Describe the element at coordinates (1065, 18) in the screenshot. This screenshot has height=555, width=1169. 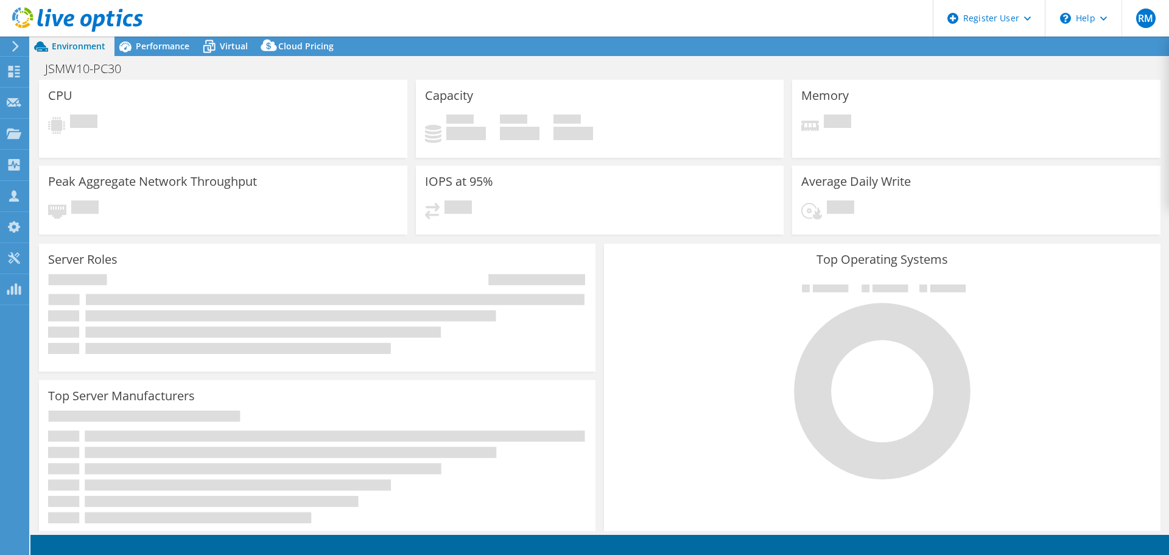
I see `svg: \n` at that location.